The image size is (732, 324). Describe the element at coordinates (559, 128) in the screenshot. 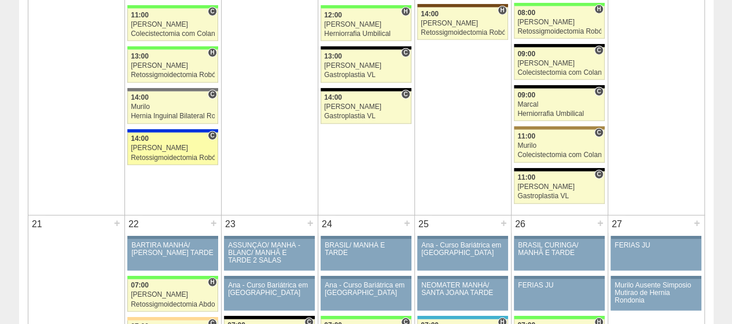

I see `div: Key: Oswaldo Cruz Paulista` at that location.